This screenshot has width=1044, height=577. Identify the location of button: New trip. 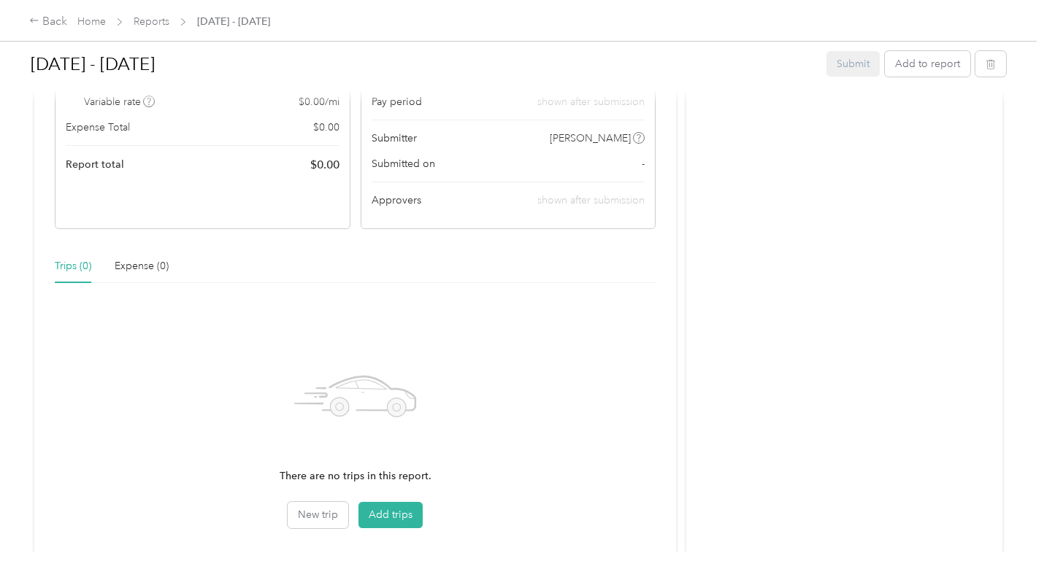
(317, 515).